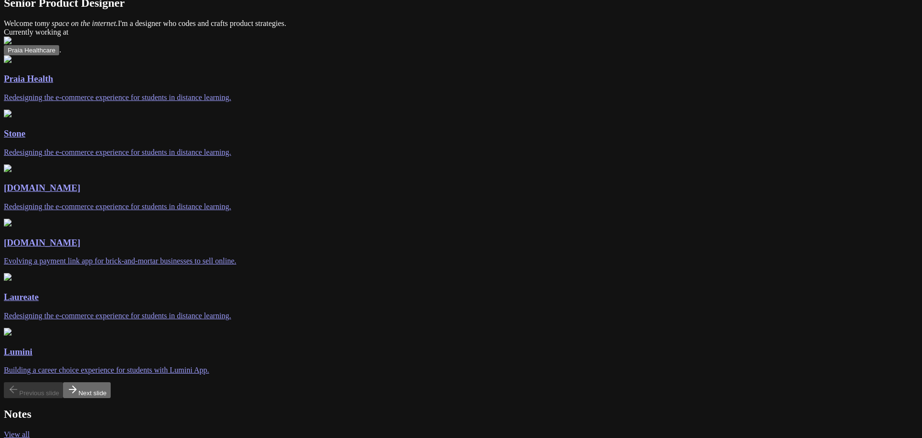  Describe the element at coordinates (461, 297) in the screenshot. I see `h3: Laureate` at that location.